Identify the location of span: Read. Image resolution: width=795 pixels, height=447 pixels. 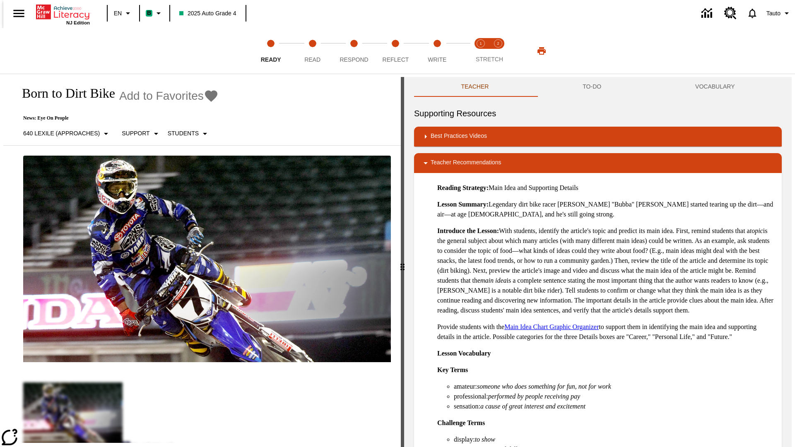
(312, 60).